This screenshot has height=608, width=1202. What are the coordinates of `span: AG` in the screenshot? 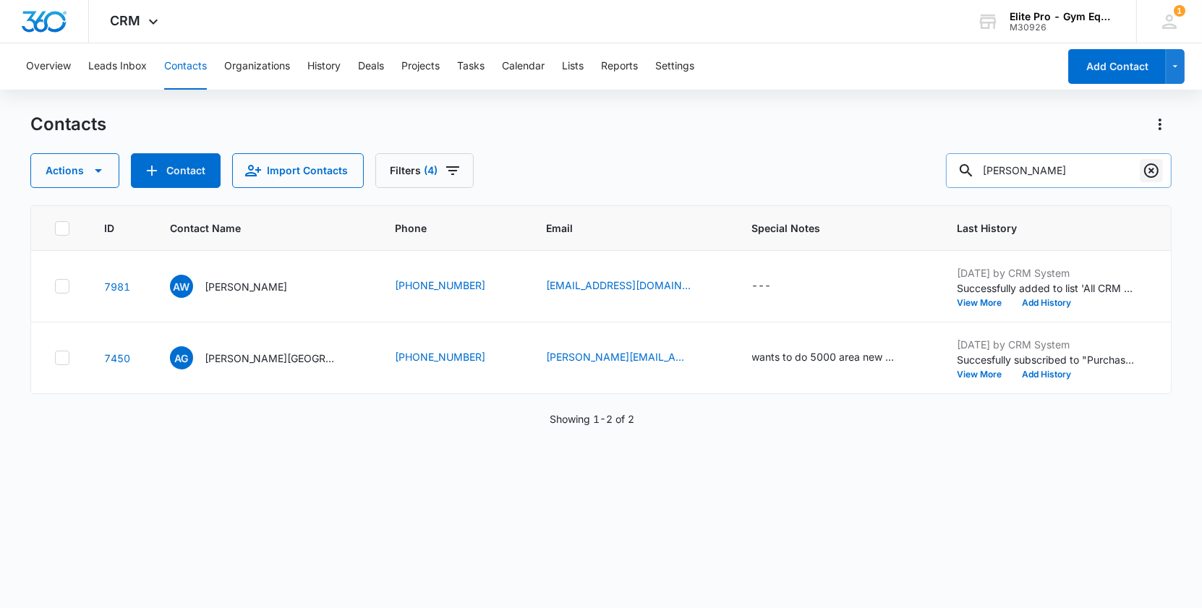 It's located at (182, 358).